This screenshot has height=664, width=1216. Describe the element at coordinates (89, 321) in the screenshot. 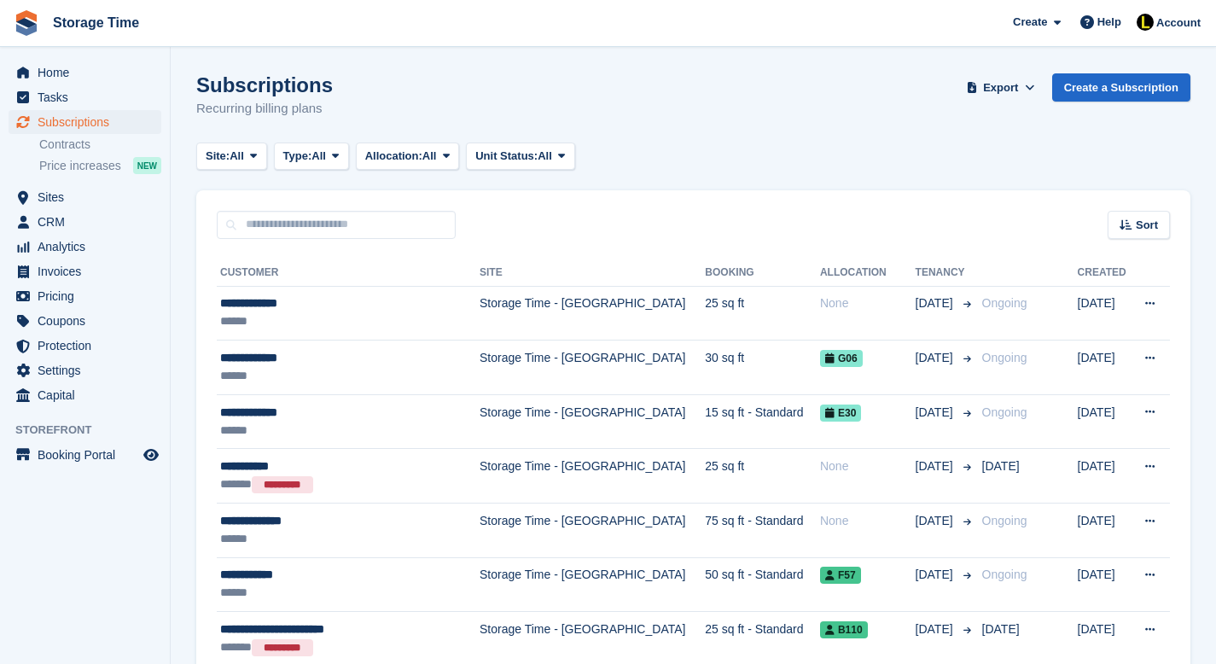

I see `span: Coupons` at that location.